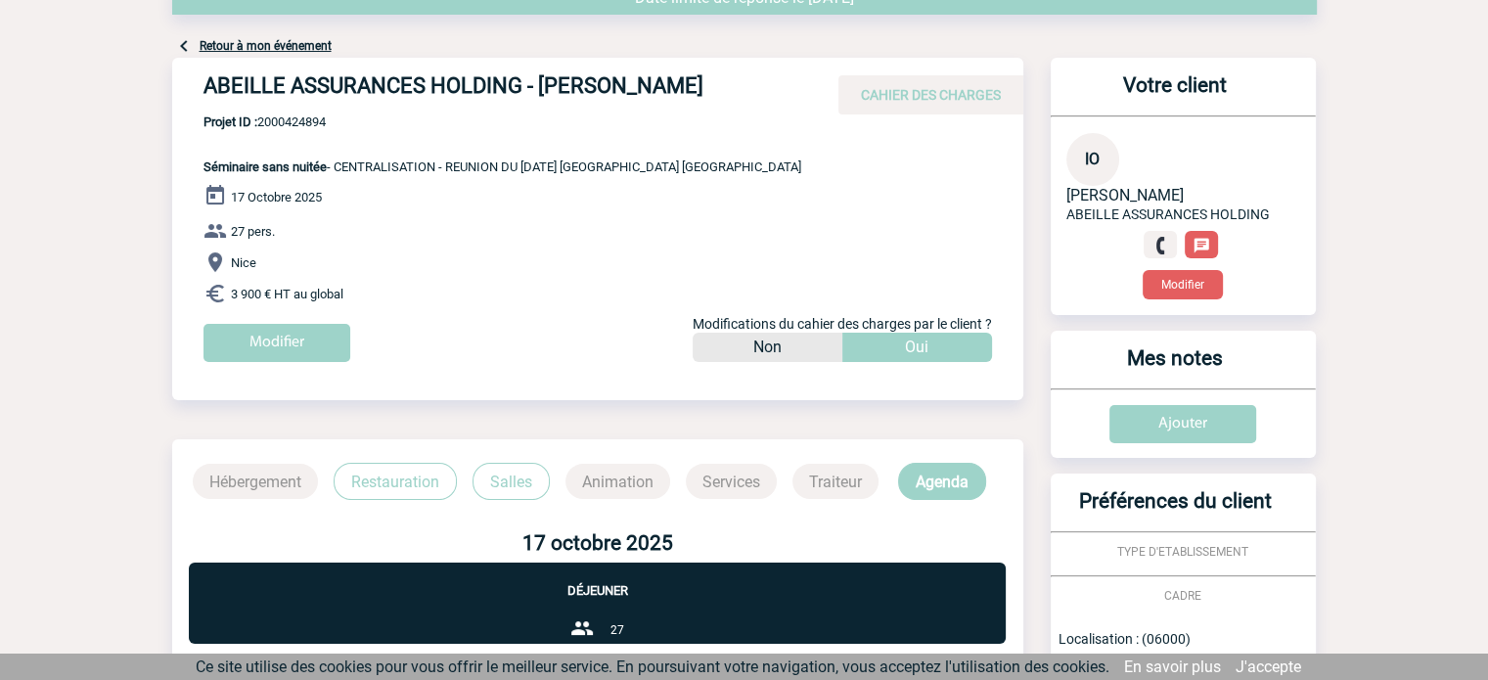 The width and height of the screenshot is (1488, 680). What do you see at coordinates (1175, 510) in the screenshot?
I see `h3: Préférences du client` at bounding box center [1175, 510].